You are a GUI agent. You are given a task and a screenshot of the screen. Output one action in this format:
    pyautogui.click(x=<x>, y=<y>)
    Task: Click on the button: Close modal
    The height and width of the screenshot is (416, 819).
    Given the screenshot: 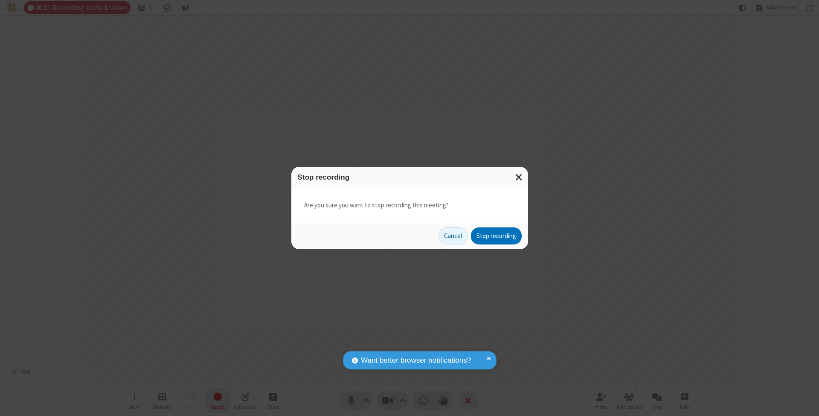 What is the action you would take?
    pyautogui.click(x=519, y=177)
    